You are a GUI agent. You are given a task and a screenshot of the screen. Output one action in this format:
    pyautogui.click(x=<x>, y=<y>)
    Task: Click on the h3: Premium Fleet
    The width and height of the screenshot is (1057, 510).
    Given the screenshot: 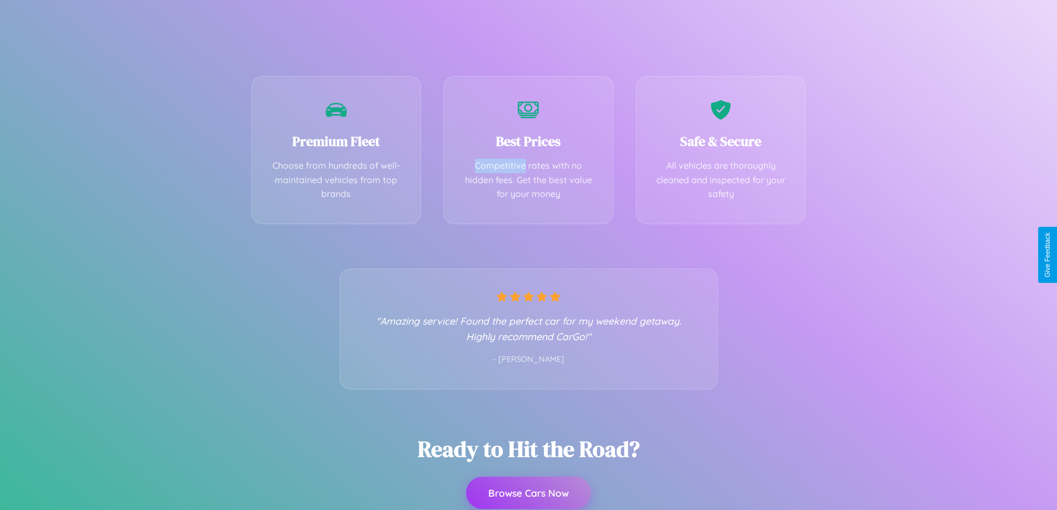 What is the action you would take?
    pyautogui.click(x=336, y=141)
    